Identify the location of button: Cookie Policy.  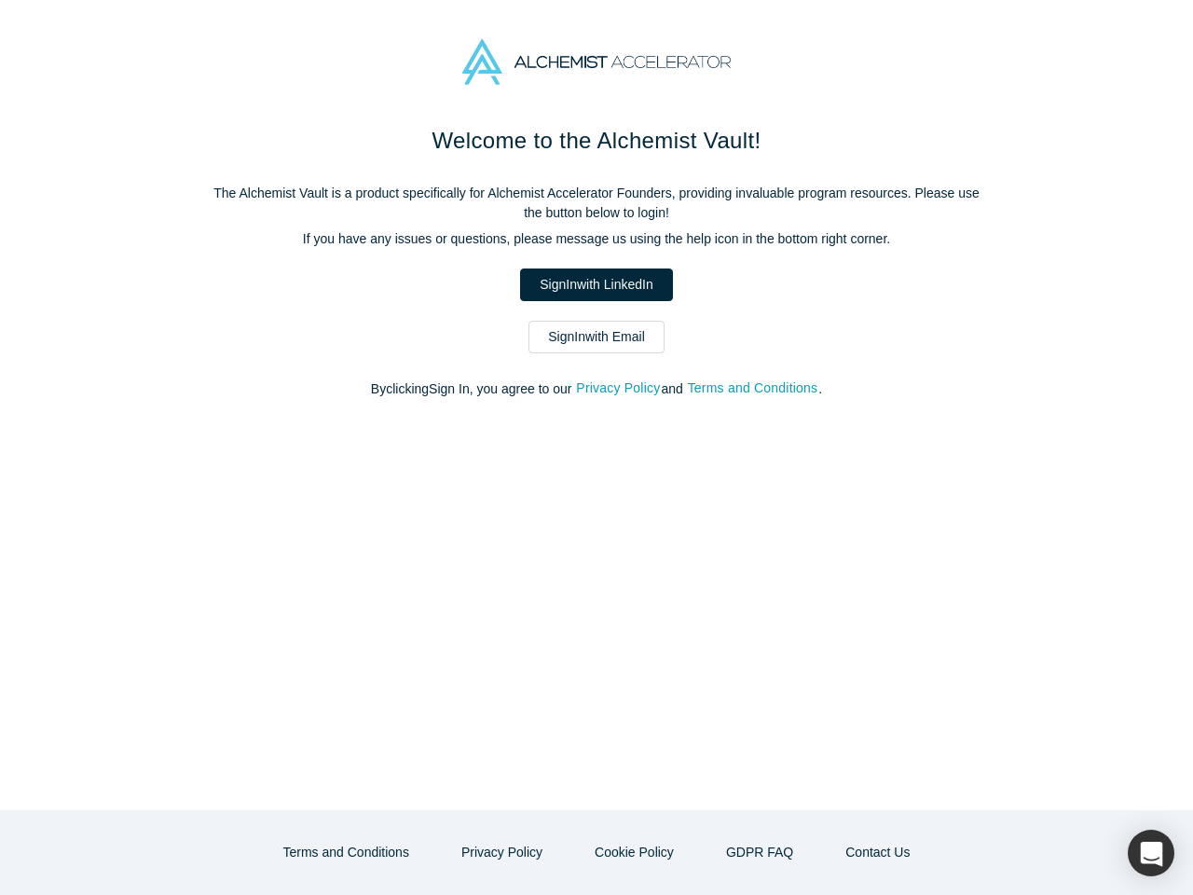
(634, 852).